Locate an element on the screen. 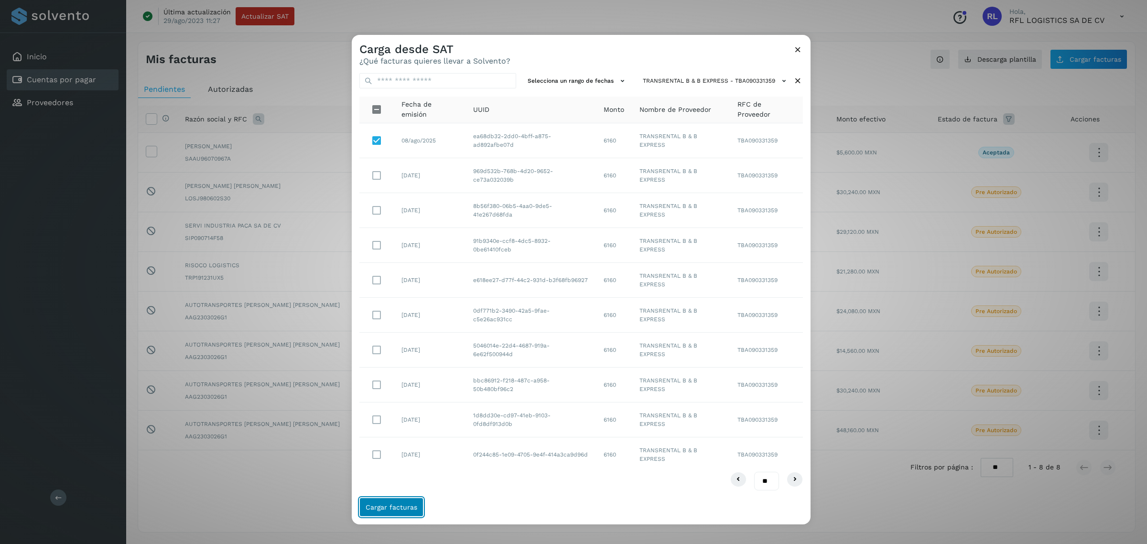  td: bbc86912-f218-487c-a958-50b480bf96c2 is located at coordinates (531, 385).